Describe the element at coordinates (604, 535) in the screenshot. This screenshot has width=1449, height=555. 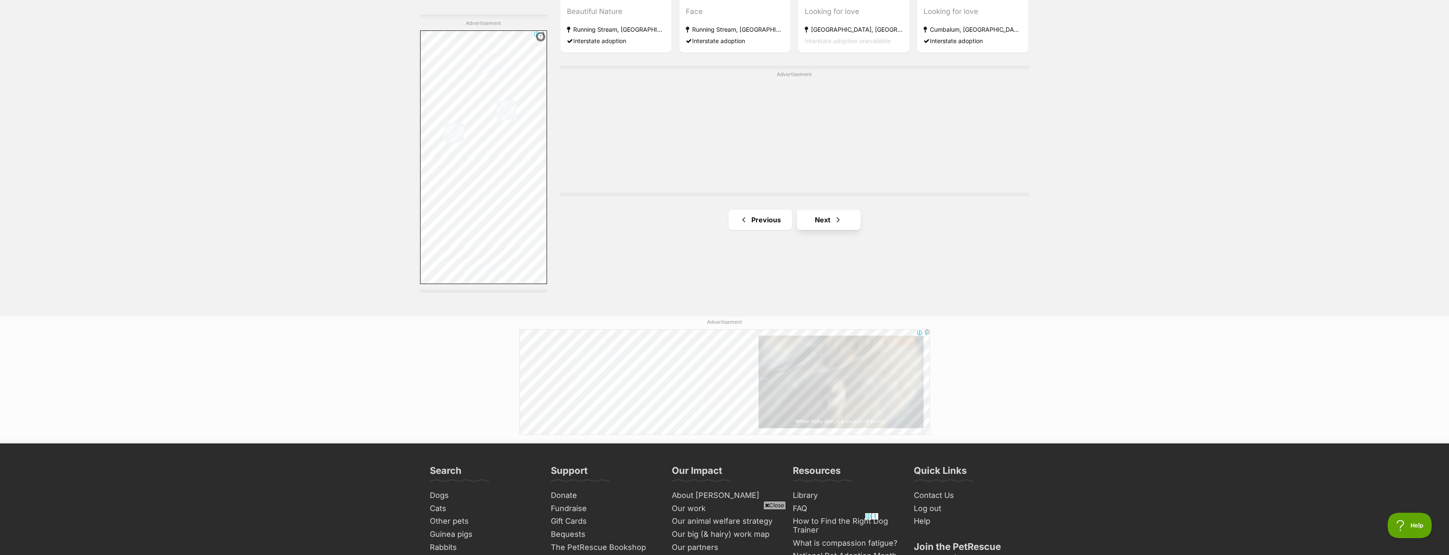
I see `a: Bequests` at that location.